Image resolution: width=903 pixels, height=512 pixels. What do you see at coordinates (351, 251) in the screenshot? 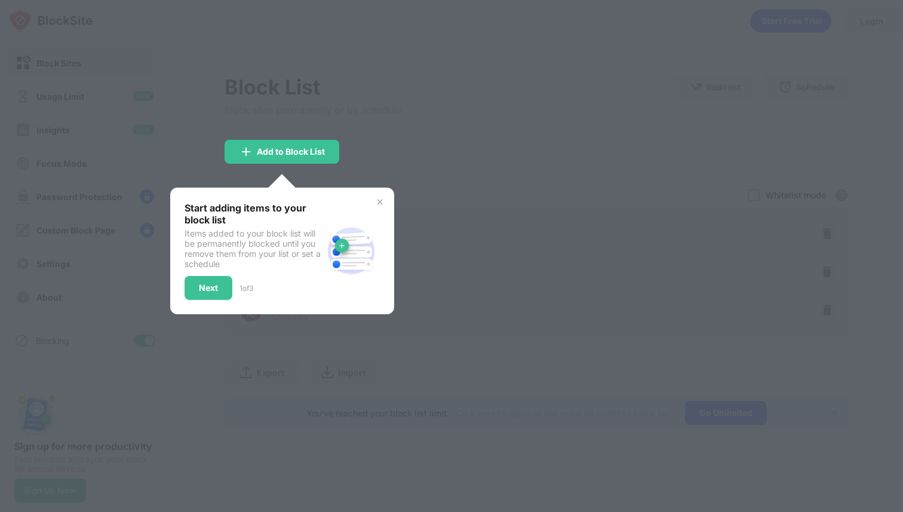
I see `img: block-site.svg` at bounding box center [351, 251].